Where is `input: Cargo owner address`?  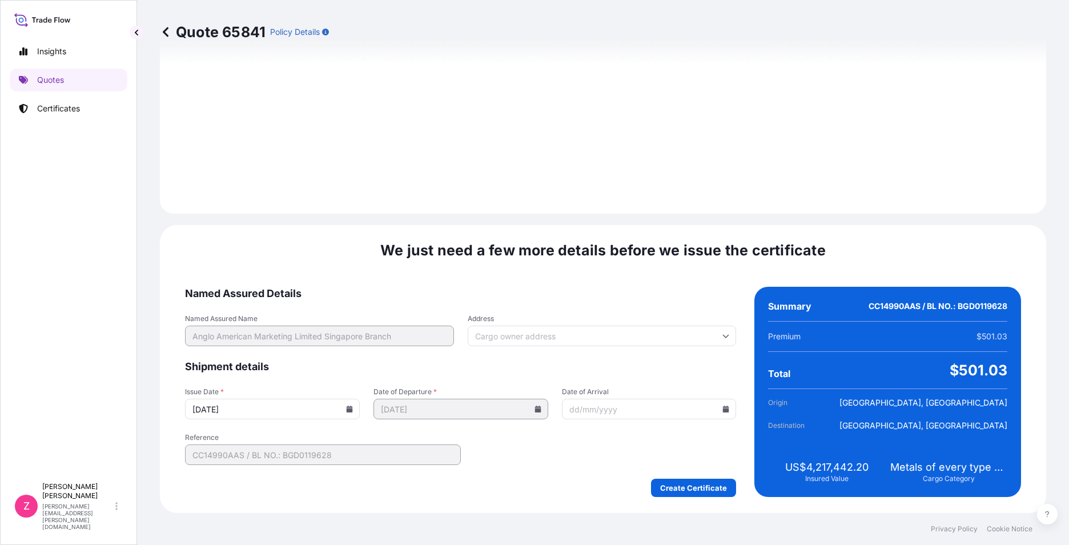
input: Cargo owner address is located at coordinates (602, 336).